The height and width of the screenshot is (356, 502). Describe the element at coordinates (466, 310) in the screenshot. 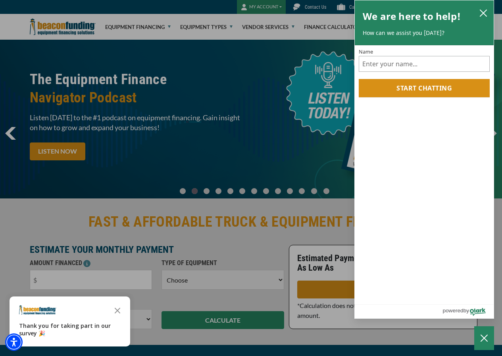

I see `span: by` at that location.